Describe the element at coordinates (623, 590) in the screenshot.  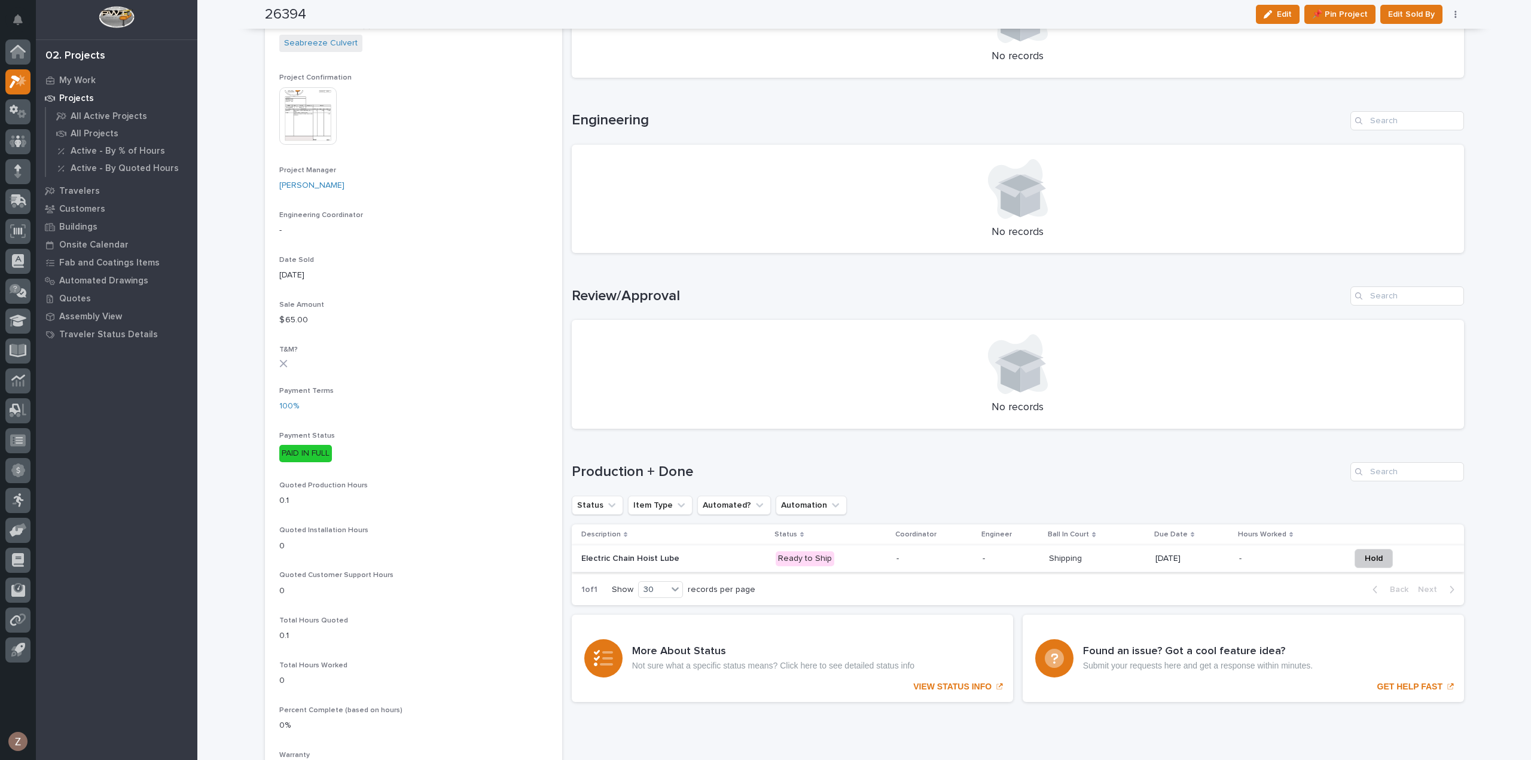
I see `p: Show` at that location.